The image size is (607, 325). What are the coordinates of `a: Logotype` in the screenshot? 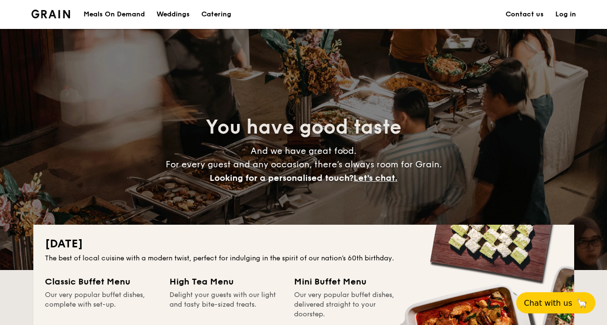 It's located at (51, 14).